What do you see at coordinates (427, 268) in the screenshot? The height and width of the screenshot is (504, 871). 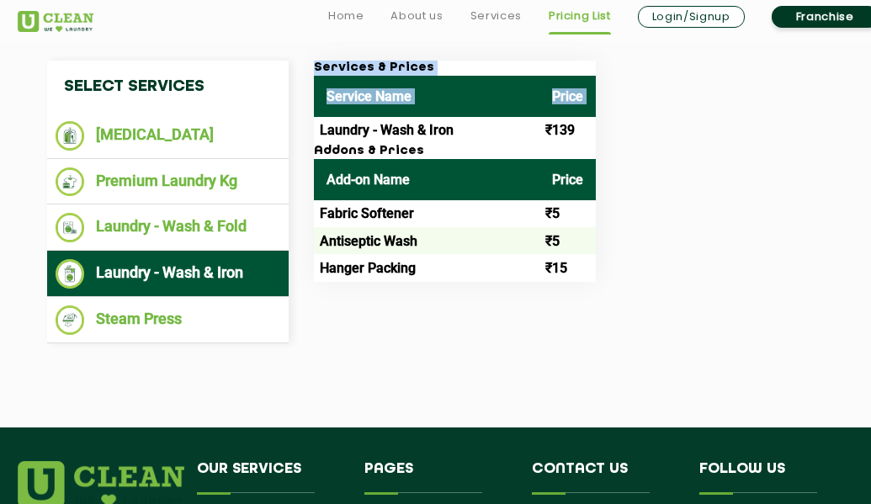 I see `td: Hanger Packing` at bounding box center [427, 268].